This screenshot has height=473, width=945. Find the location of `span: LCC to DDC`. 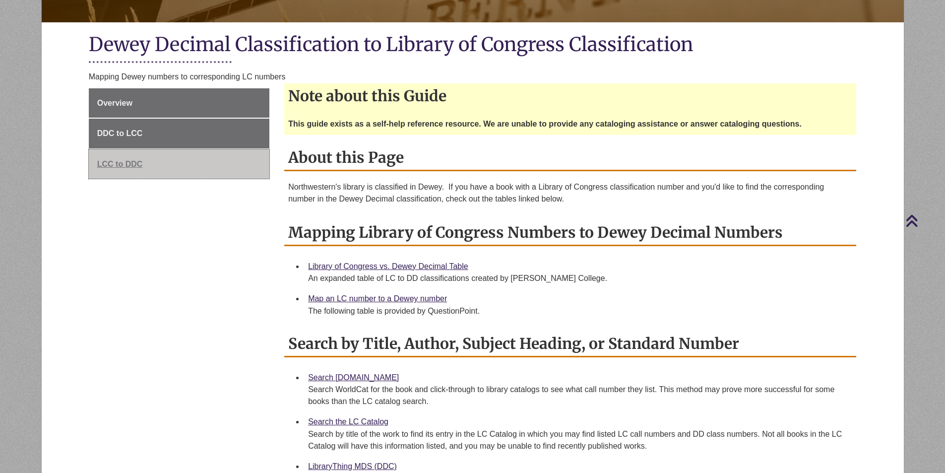

span: LCC to DDC is located at coordinates (120, 164).